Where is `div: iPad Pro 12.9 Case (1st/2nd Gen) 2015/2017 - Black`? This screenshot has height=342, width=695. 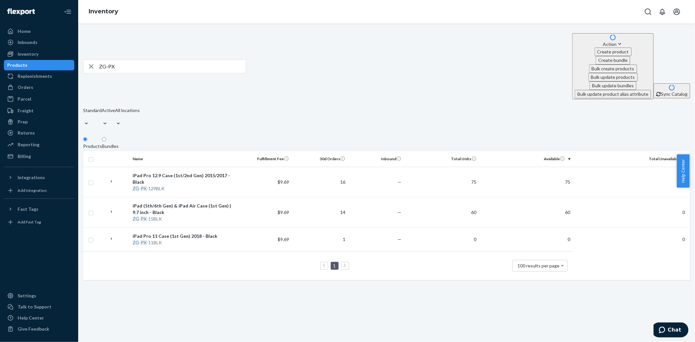 div: iPad Pro 12.9 Case (1st/2nd Gen) 2015/2017 - Black is located at coordinates (183, 179).